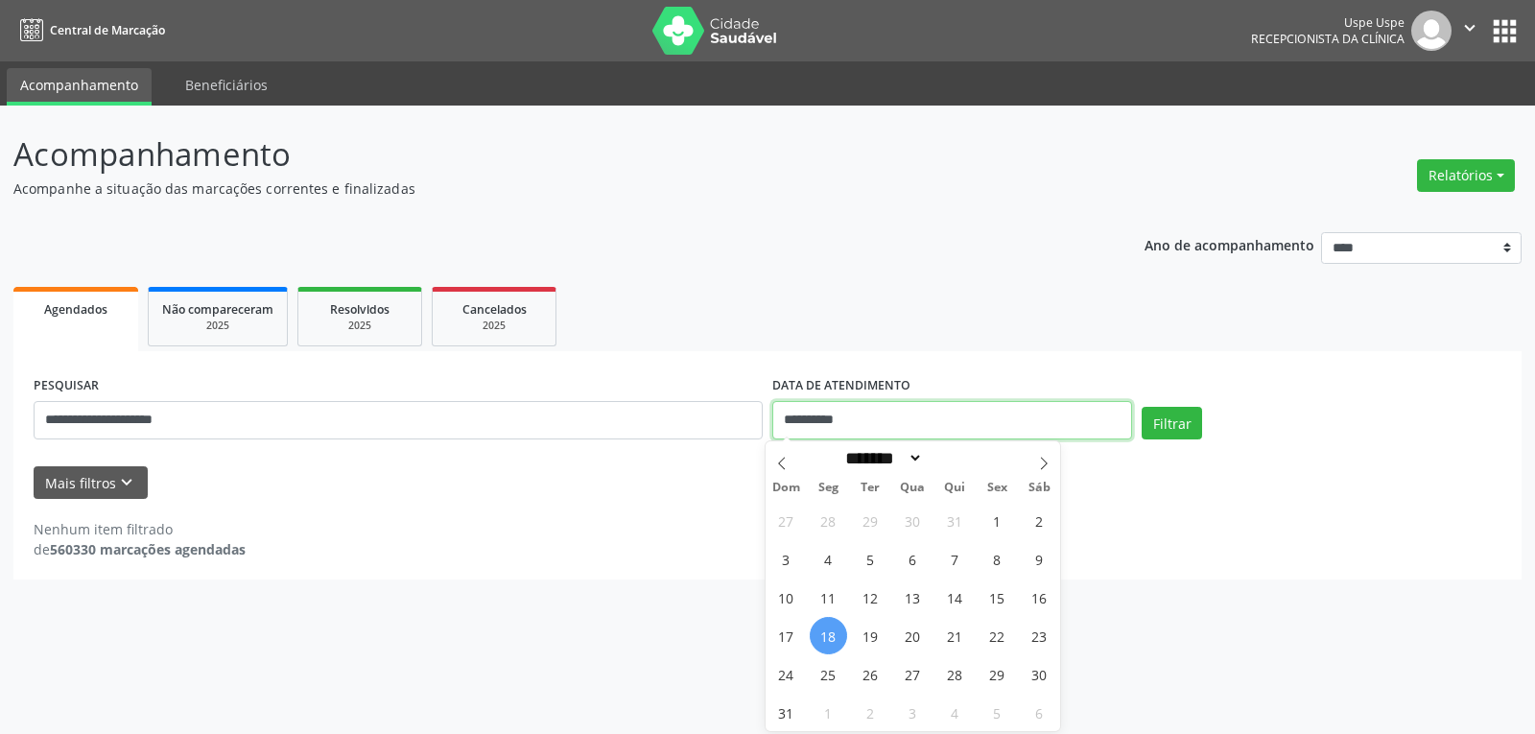 The image size is (1535, 734). What do you see at coordinates (360, 309) in the screenshot?
I see `span: Resolvidos` at bounding box center [360, 309].